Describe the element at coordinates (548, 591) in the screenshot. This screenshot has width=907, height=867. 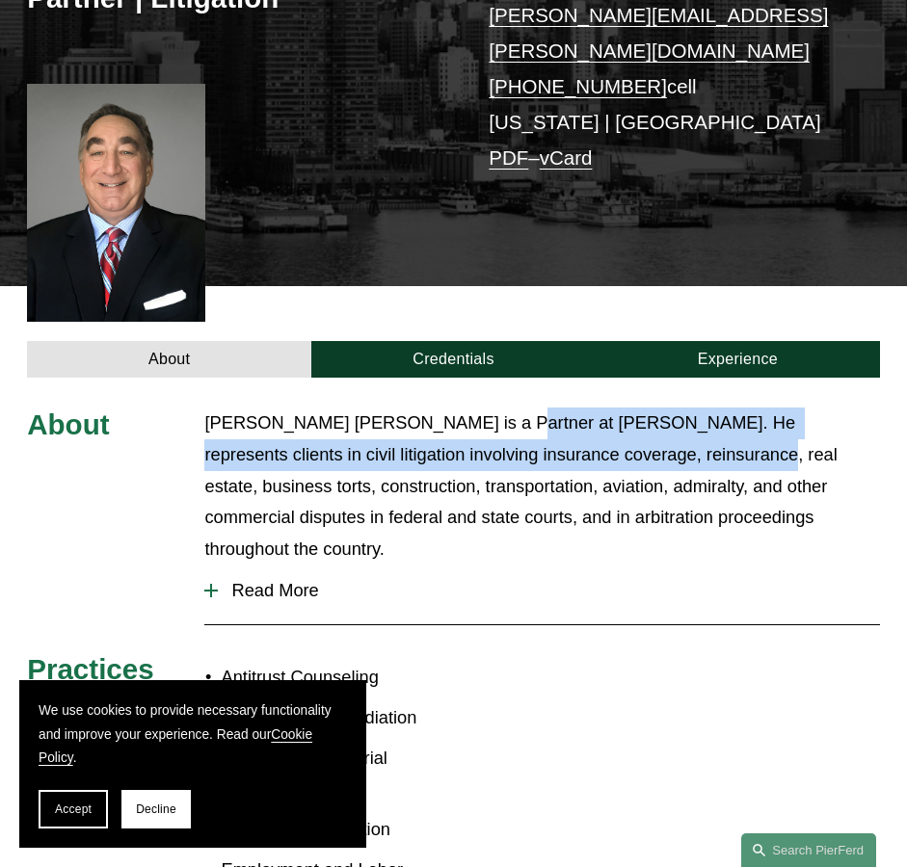
I see `span: Read More` at that location.